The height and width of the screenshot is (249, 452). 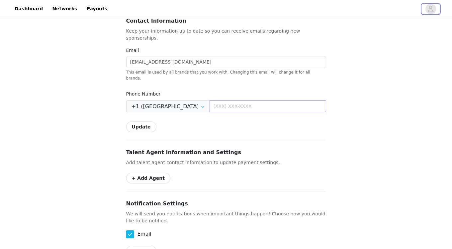 What do you see at coordinates (168, 106) in the screenshot?
I see `input: Country` at bounding box center [168, 106].